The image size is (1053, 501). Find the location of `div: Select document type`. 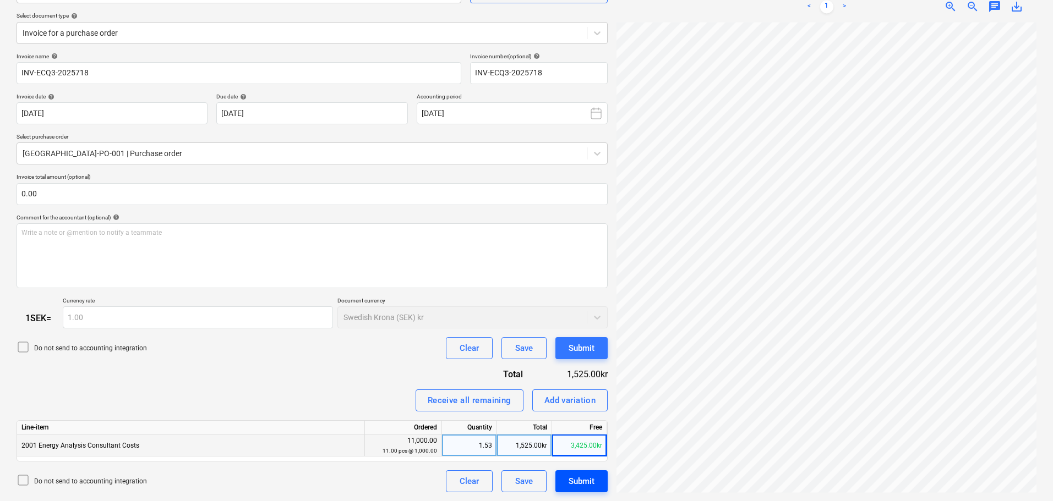

div: Select document type is located at coordinates (312, 15).